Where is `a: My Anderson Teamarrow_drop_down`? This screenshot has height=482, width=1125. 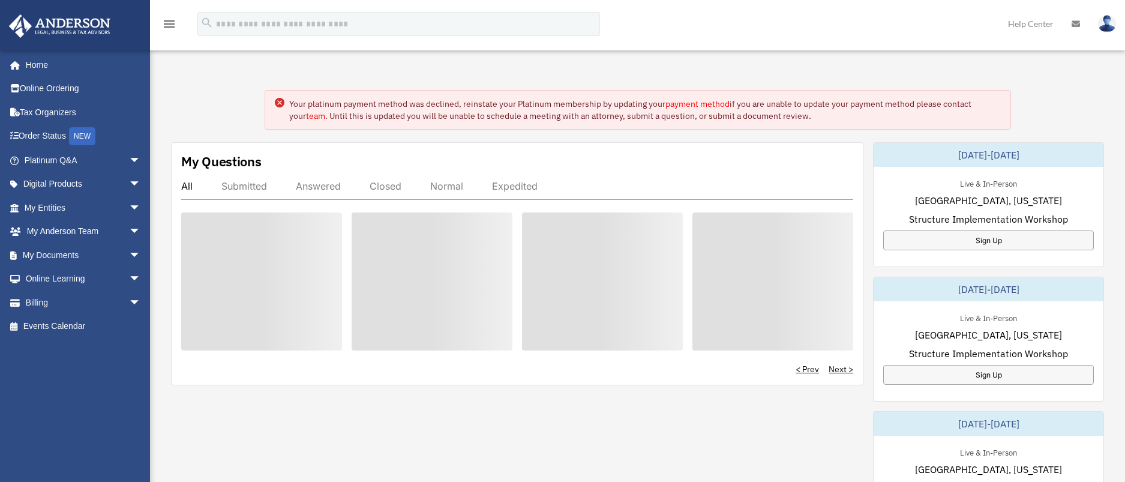
a: My Anderson Teamarrow_drop_down is located at coordinates (83, 232).